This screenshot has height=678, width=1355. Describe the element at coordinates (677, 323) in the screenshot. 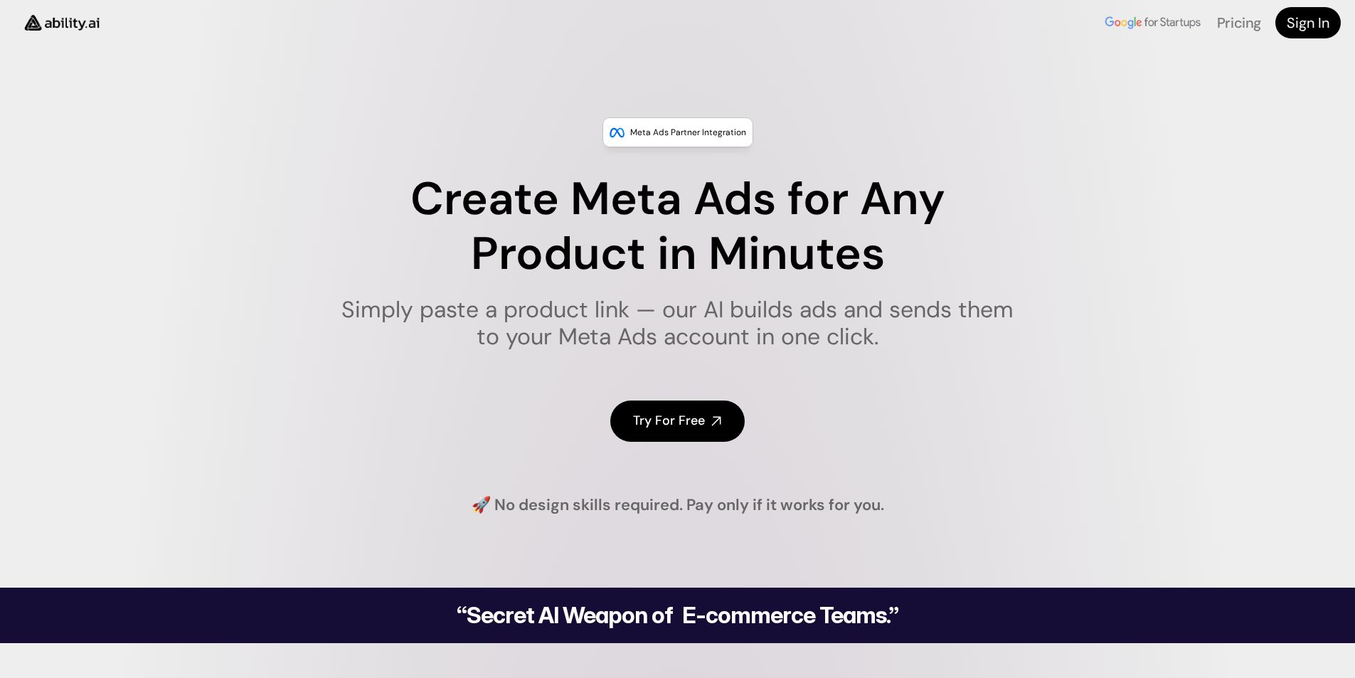

I see `h1: Simply paste a product link — our AI builds ads and sends them to your Meta Ads account in one cl...` at that location.